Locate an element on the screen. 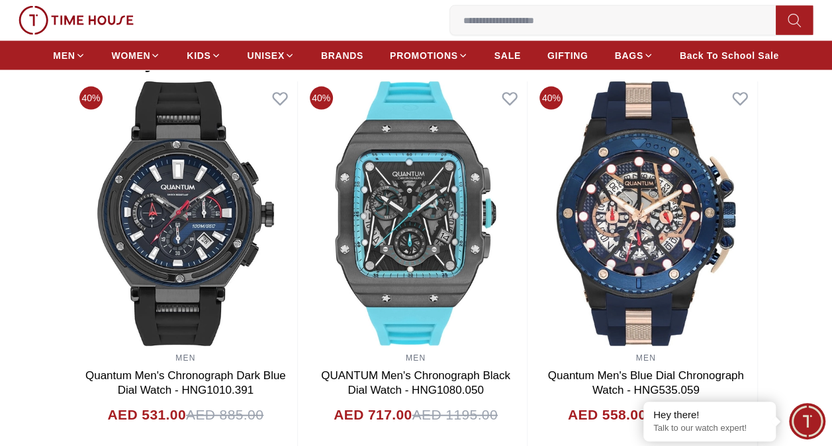 This screenshot has width=832, height=446. p: Talk to our watch expert! is located at coordinates (710, 428).